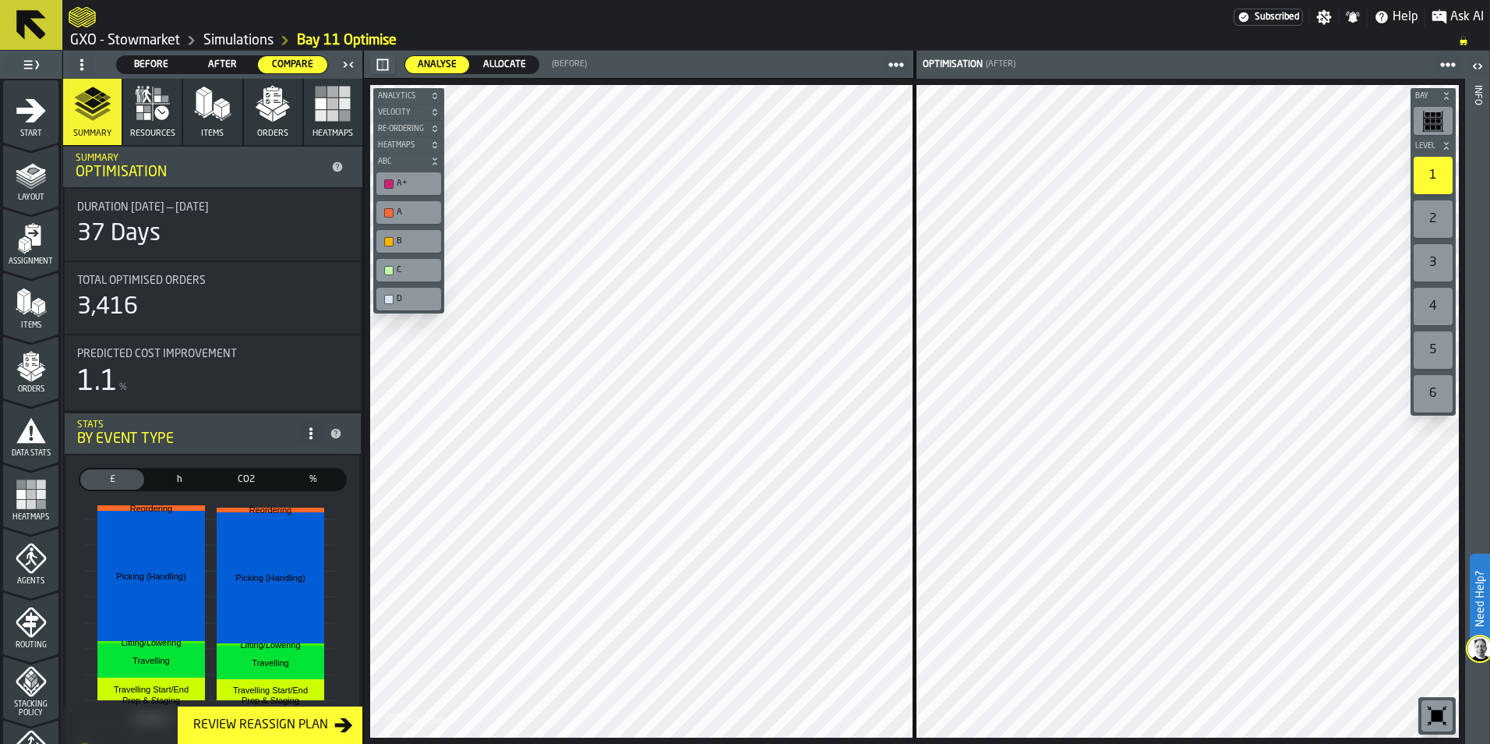 The width and height of the screenshot is (1490, 744). What do you see at coordinates (1277, 17) in the screenshot?
I see `span: Subscribed` at bounding box center [1277, 17].